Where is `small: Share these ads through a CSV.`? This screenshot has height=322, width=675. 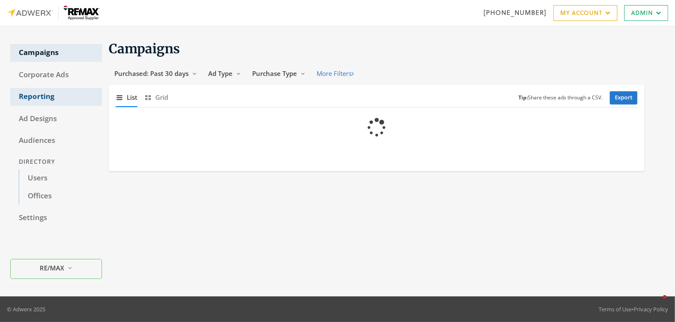
small: Share these ads through a CSV. is located at coordinates (561, 98).